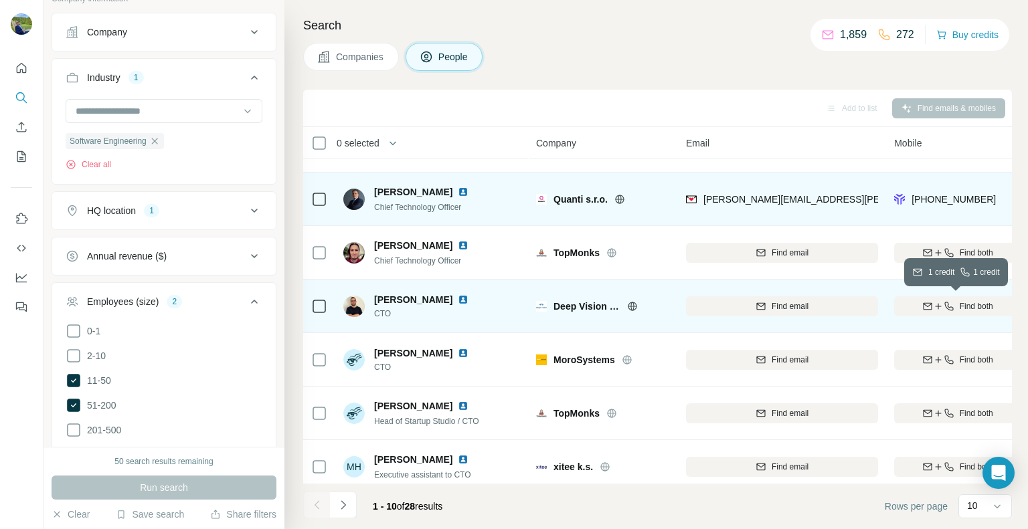  What do you see at coordinates (70, 515) in the screenshot?
I see `button: Clear` at bounding box center [70, 515].